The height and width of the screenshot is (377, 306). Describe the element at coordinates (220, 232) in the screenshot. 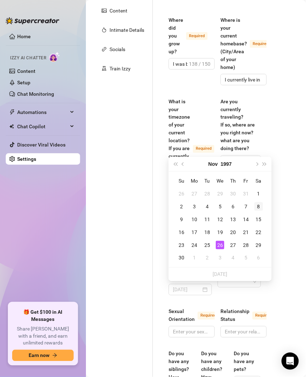

I see `td: 1997-11-19` at that location.